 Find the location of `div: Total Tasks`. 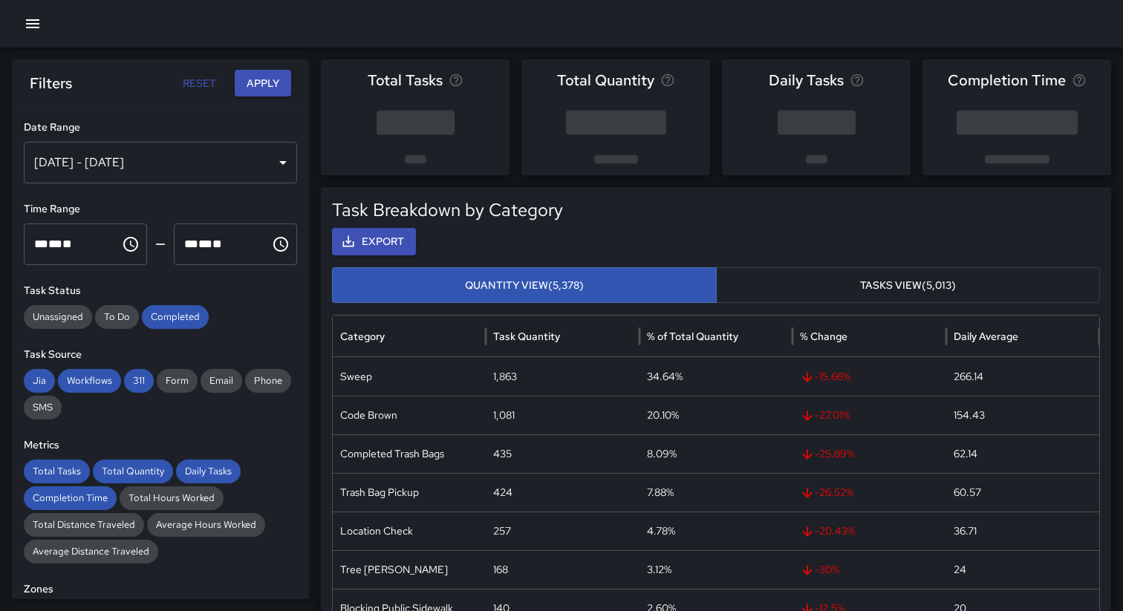

div: Total Tasks is located at coordinates (56, 471).